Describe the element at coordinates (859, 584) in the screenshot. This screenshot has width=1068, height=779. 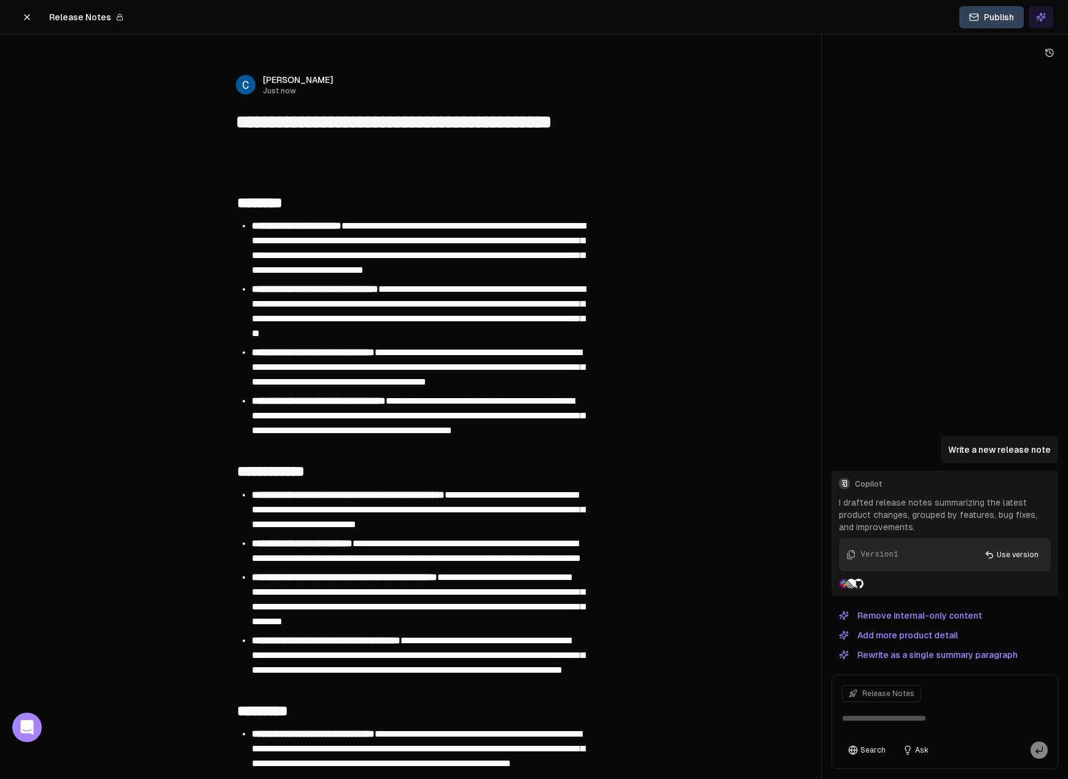
I see `img: GitHub` at that location.